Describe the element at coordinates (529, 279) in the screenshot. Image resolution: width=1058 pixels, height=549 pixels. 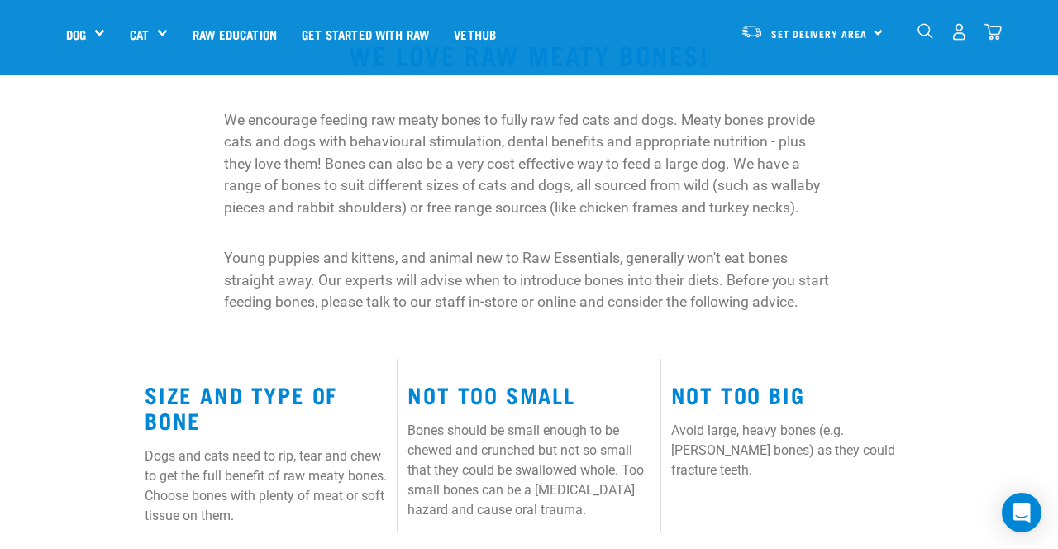
I see `p: Young puppies and kittens, and animal new to Raw Essentials, generally won't eat bones straight a...` at that location.